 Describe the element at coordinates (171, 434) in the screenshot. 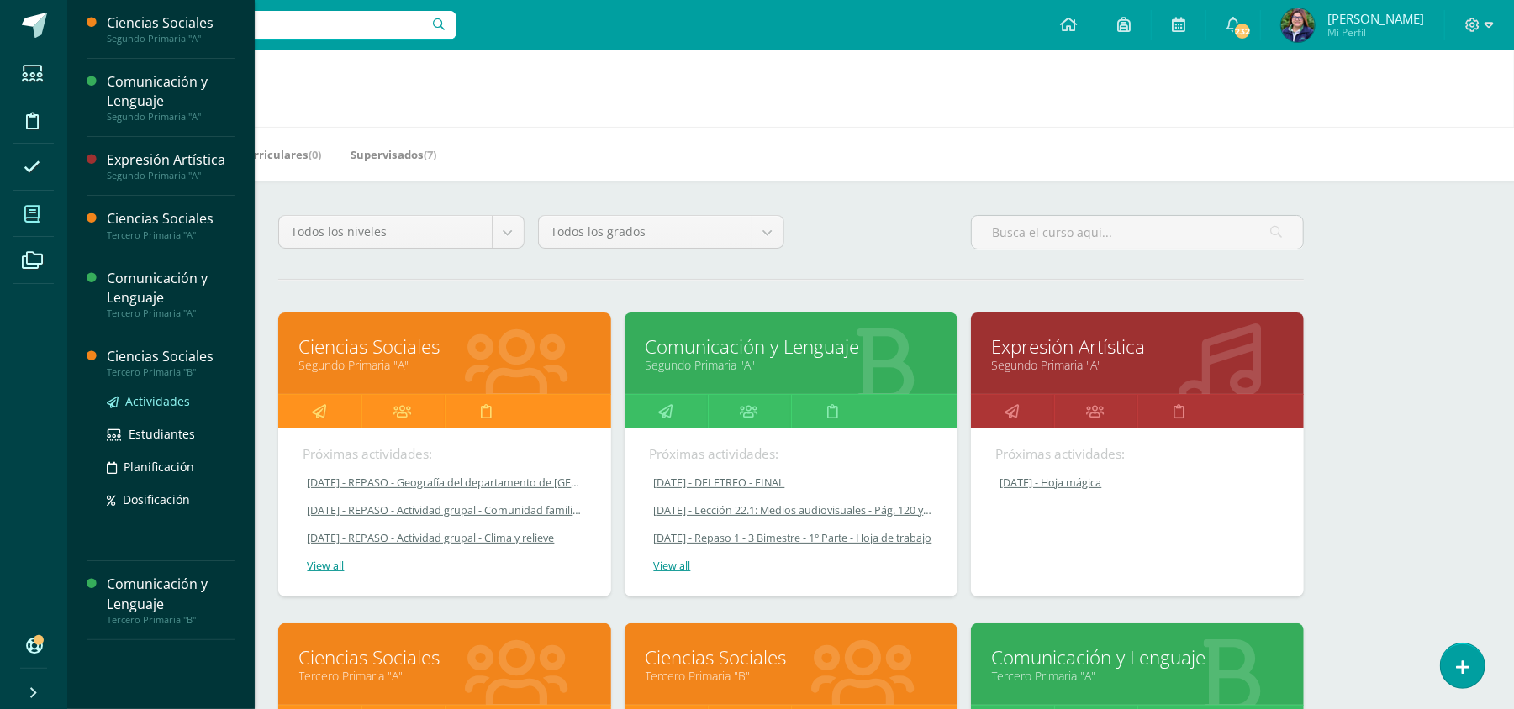

I see `a: Estudiantes` at that location.